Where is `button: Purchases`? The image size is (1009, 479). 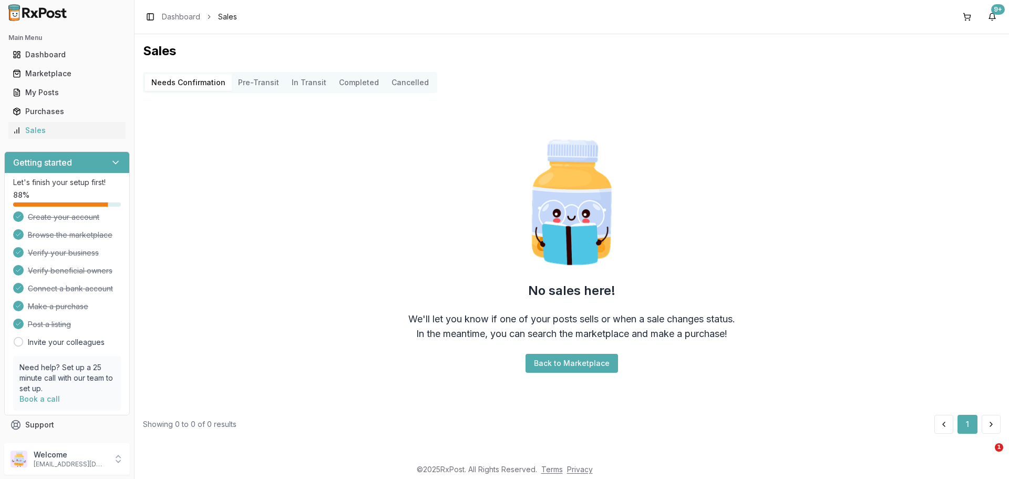 button: Purchases is located at coordinates (67, 111).